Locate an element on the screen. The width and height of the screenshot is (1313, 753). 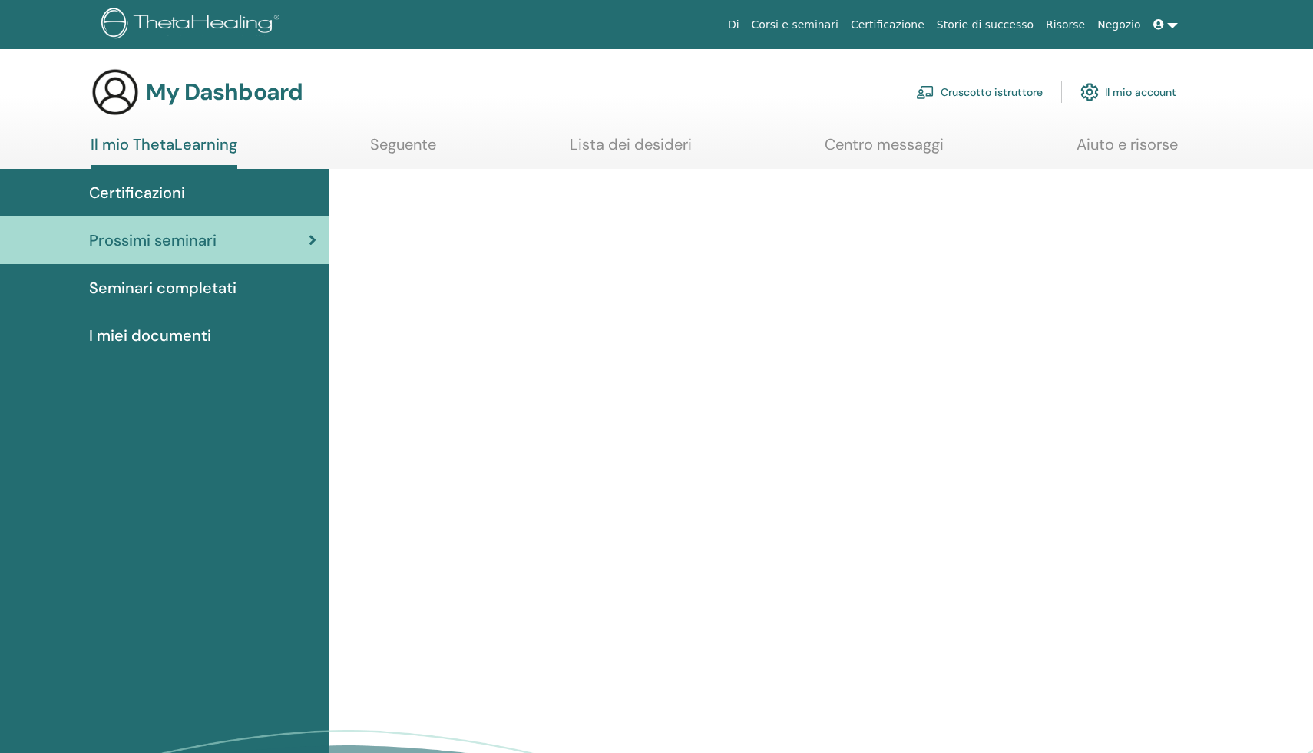
a: Cruscotto istruttore is located at coordinates (979, 92).